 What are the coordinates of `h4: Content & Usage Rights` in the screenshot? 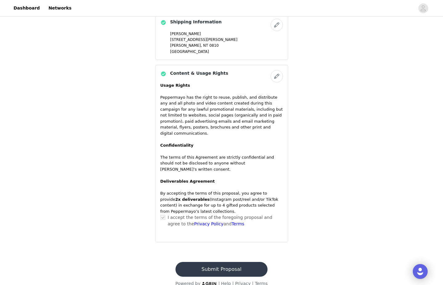 It's located at (199, 73).